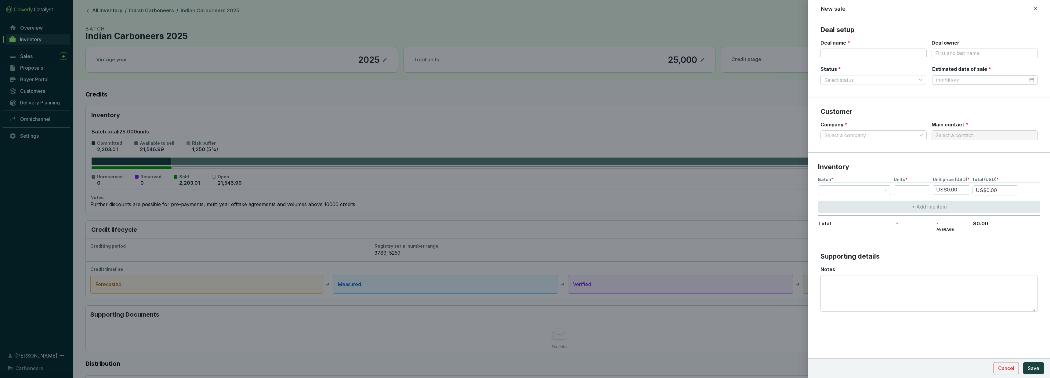  I want to click on label: Status, so click(831, 69).